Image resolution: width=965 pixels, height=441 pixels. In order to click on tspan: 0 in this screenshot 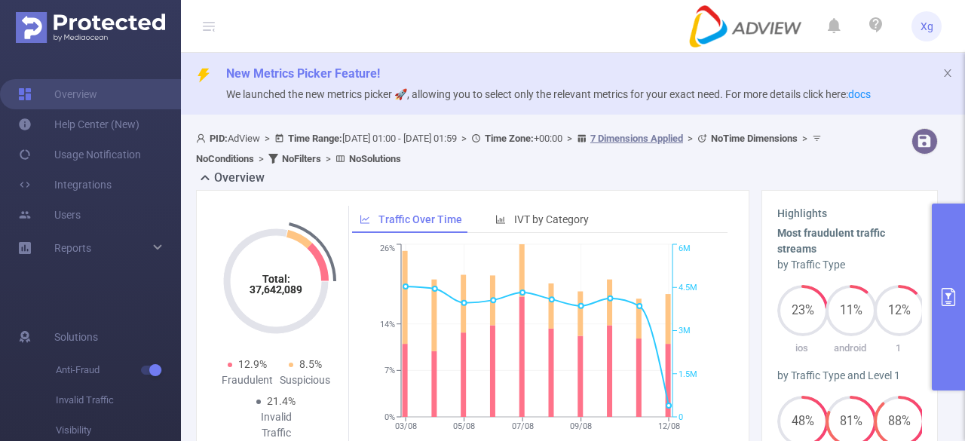, I will do `click(681, 417)`.